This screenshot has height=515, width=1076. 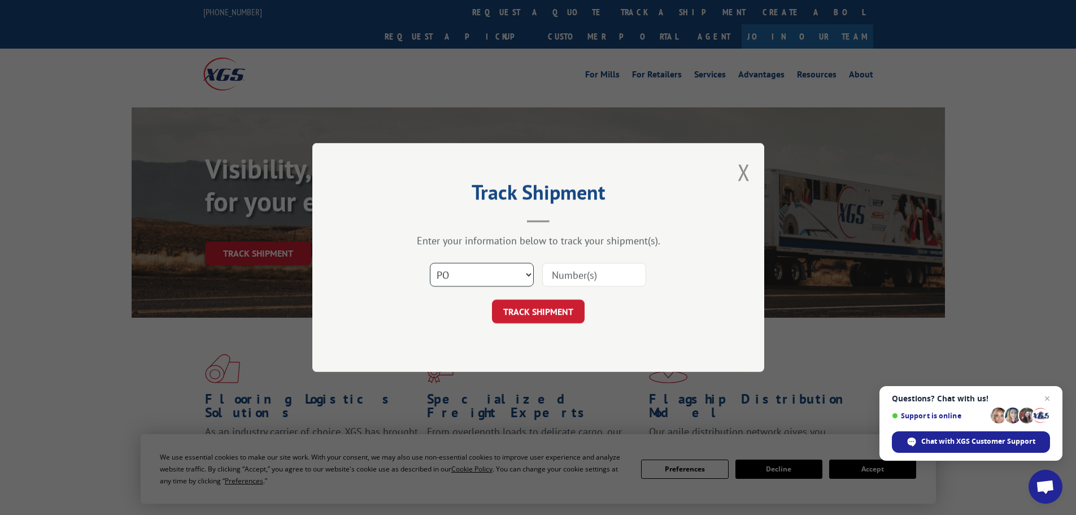 What do you see at coordinates (744, 172) in the screenshot?
I see `button: Close modal` at bounding box center [744, 172].